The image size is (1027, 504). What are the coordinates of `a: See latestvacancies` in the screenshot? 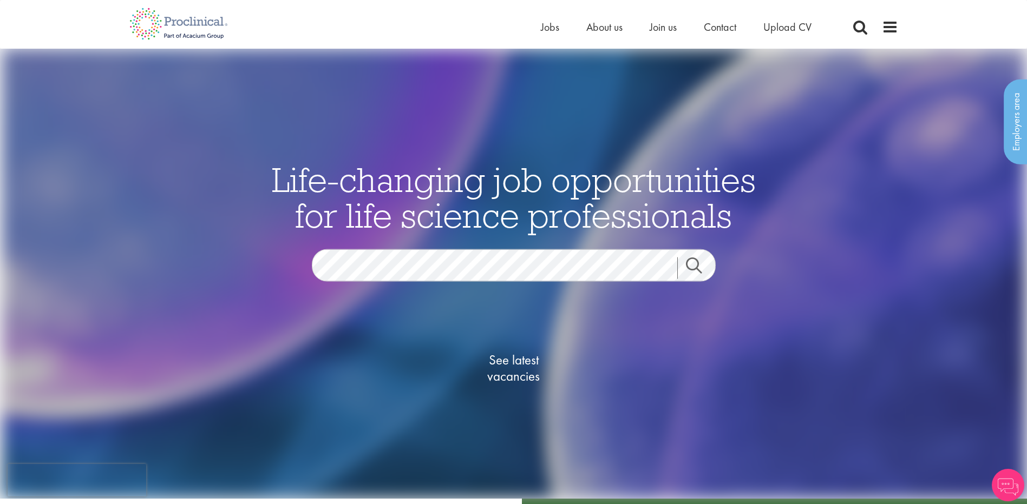 It's located at (514, 368).